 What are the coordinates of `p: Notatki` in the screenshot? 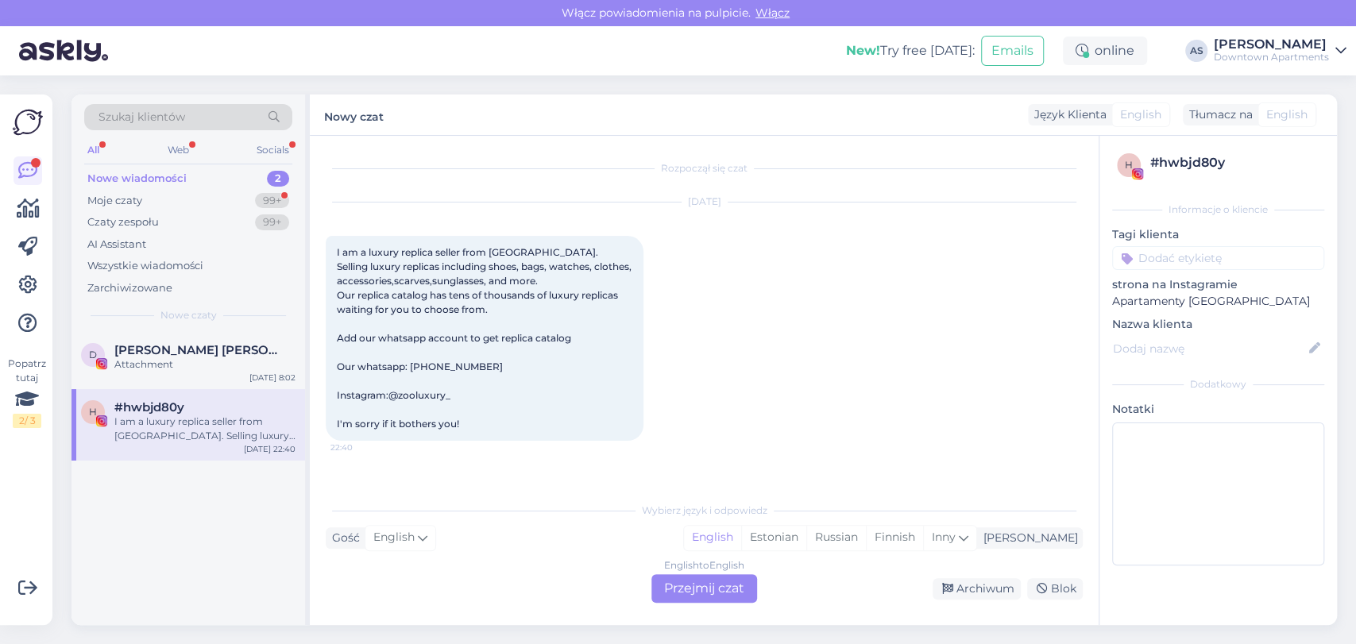 It's located at (1218, 409).